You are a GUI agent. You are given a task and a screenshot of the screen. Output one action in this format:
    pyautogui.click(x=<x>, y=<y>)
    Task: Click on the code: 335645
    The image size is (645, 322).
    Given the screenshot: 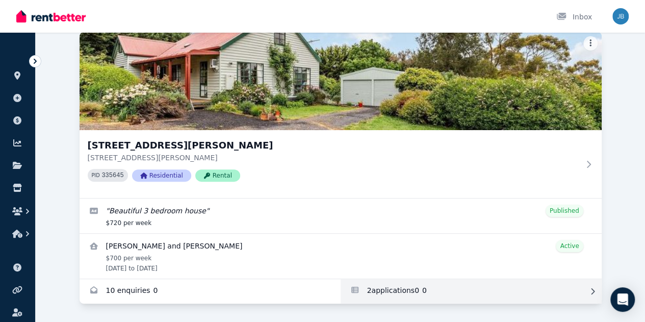 What is the action you would take?
    pyautogui.click(x=112, y=175)
    